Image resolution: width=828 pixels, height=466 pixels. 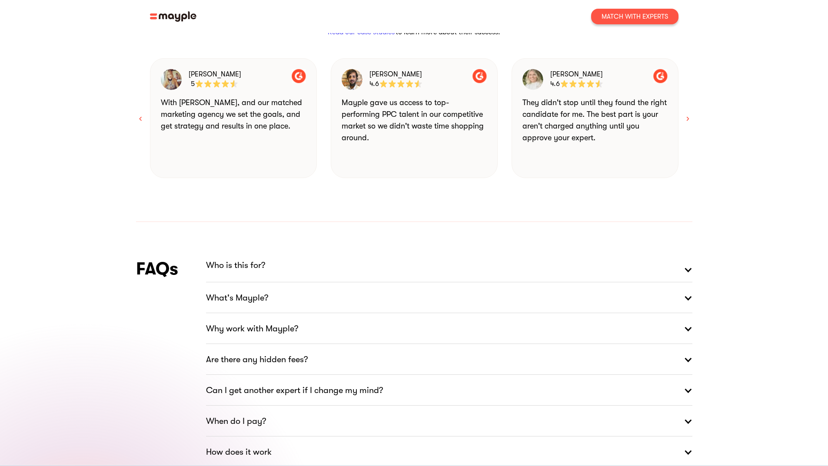 I want to click on strong: When do I pay?, so click(x=236, y=422).